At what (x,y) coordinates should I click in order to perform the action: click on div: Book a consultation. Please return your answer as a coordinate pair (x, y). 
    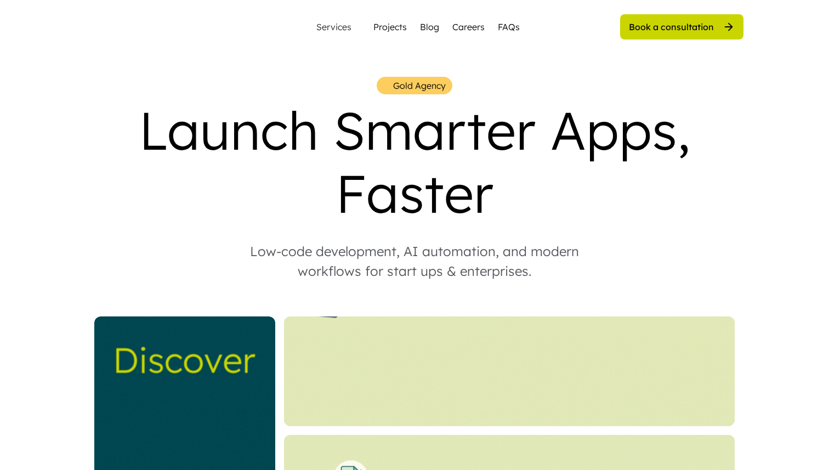
    Looking at the image, I should click on (671, 27).